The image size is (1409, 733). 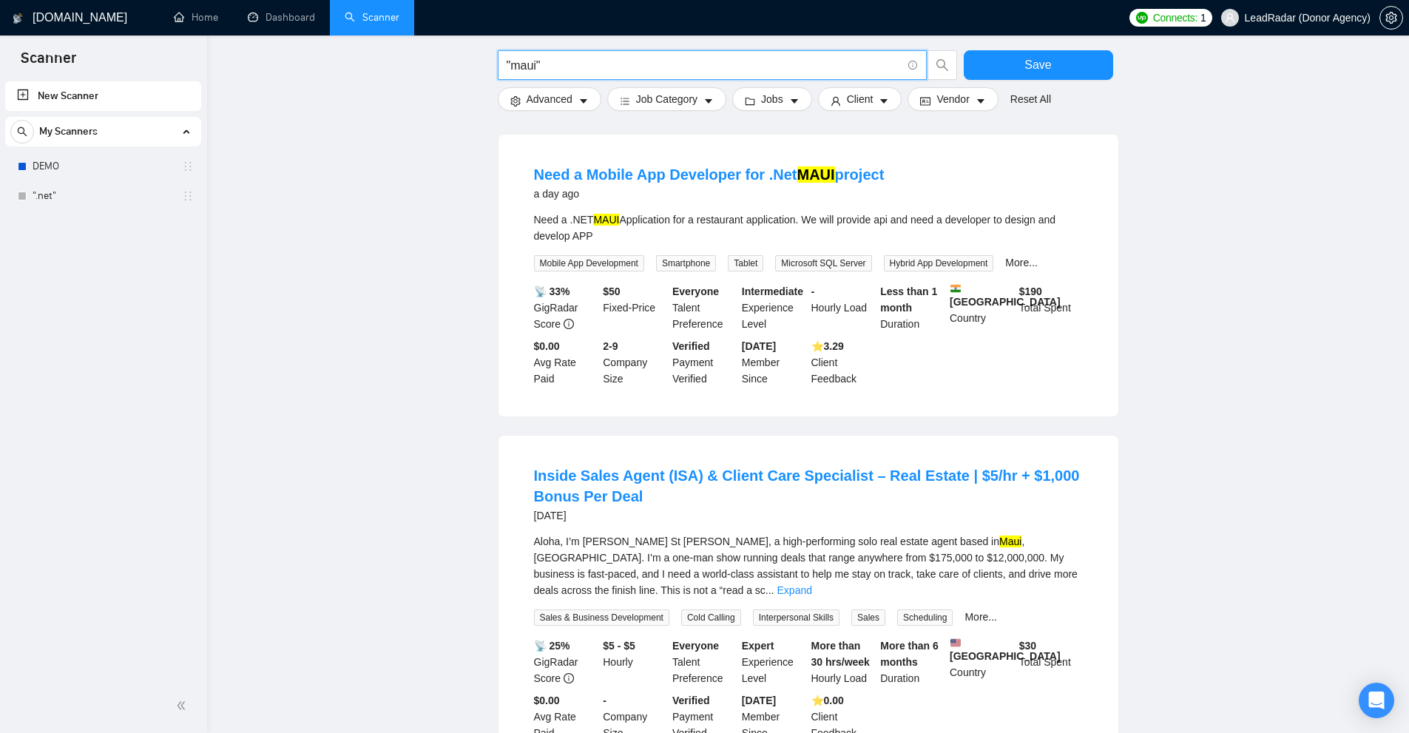 What do you see at coordinates (828, 346) in the screenshot?
I see `b: ⭐️ 3.29` at bounding box center [828, 346].